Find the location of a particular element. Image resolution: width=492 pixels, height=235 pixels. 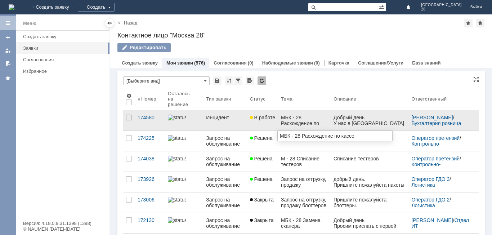

div: 174038 is located at coordinates (150, 158).